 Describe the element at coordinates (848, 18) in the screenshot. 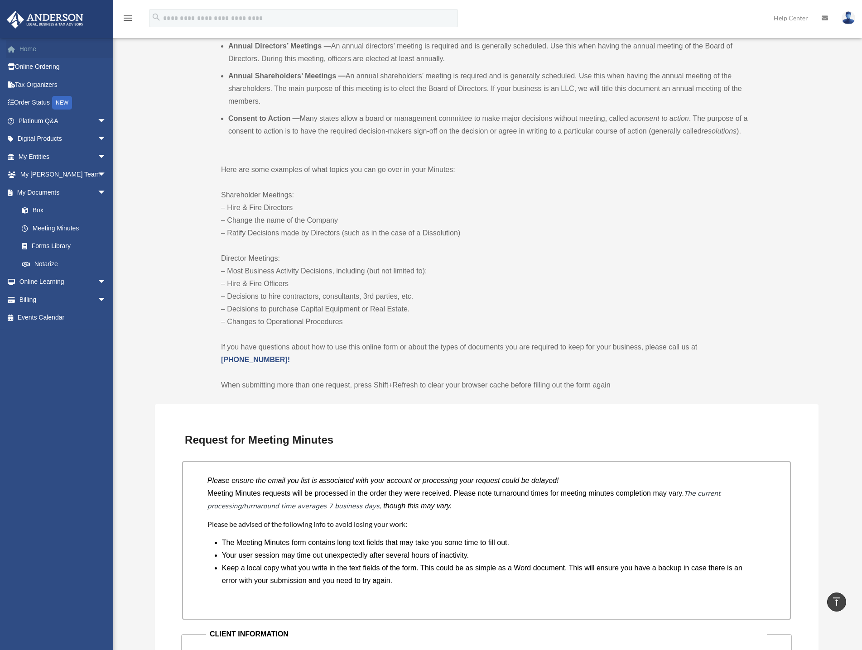

I see `img: User Pic` at that location.